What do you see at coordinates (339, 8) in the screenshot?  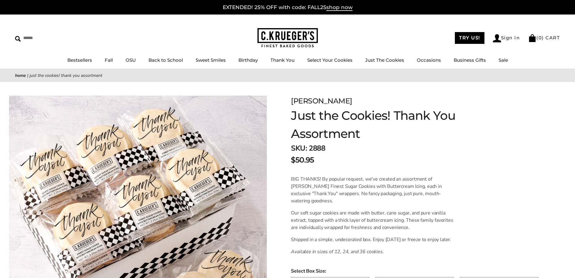 I see `span: shop now` at bounding box center [339, 8].